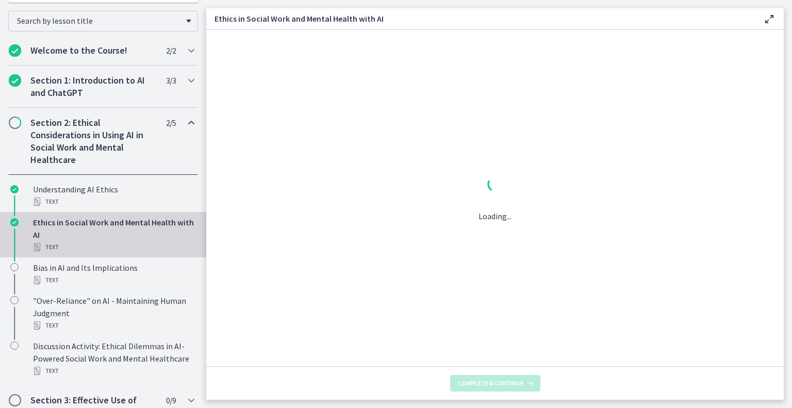  What do you see at coordinates (93, 51) in the screenshot?
I see `h2: Welcome to the Course!` at bounding box center [93, 51].